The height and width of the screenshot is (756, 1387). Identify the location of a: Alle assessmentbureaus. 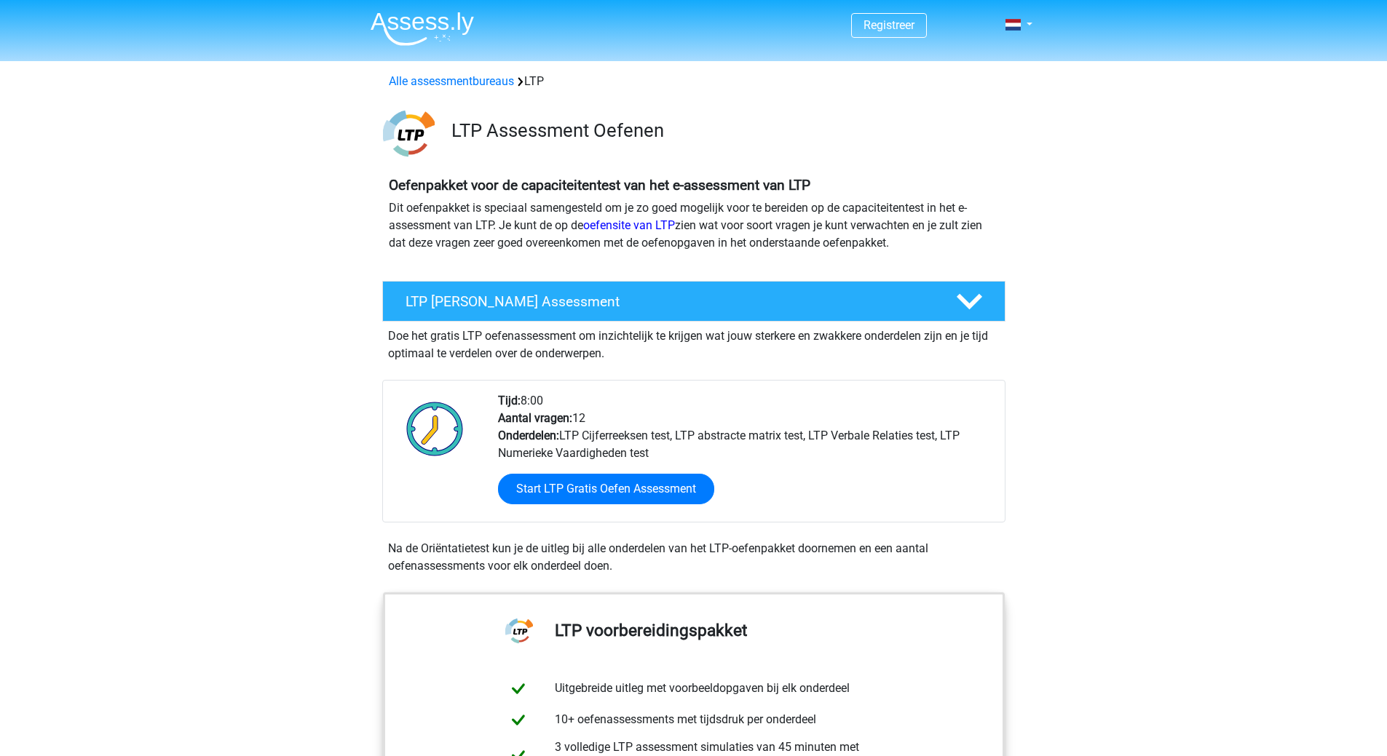
(451, 81).